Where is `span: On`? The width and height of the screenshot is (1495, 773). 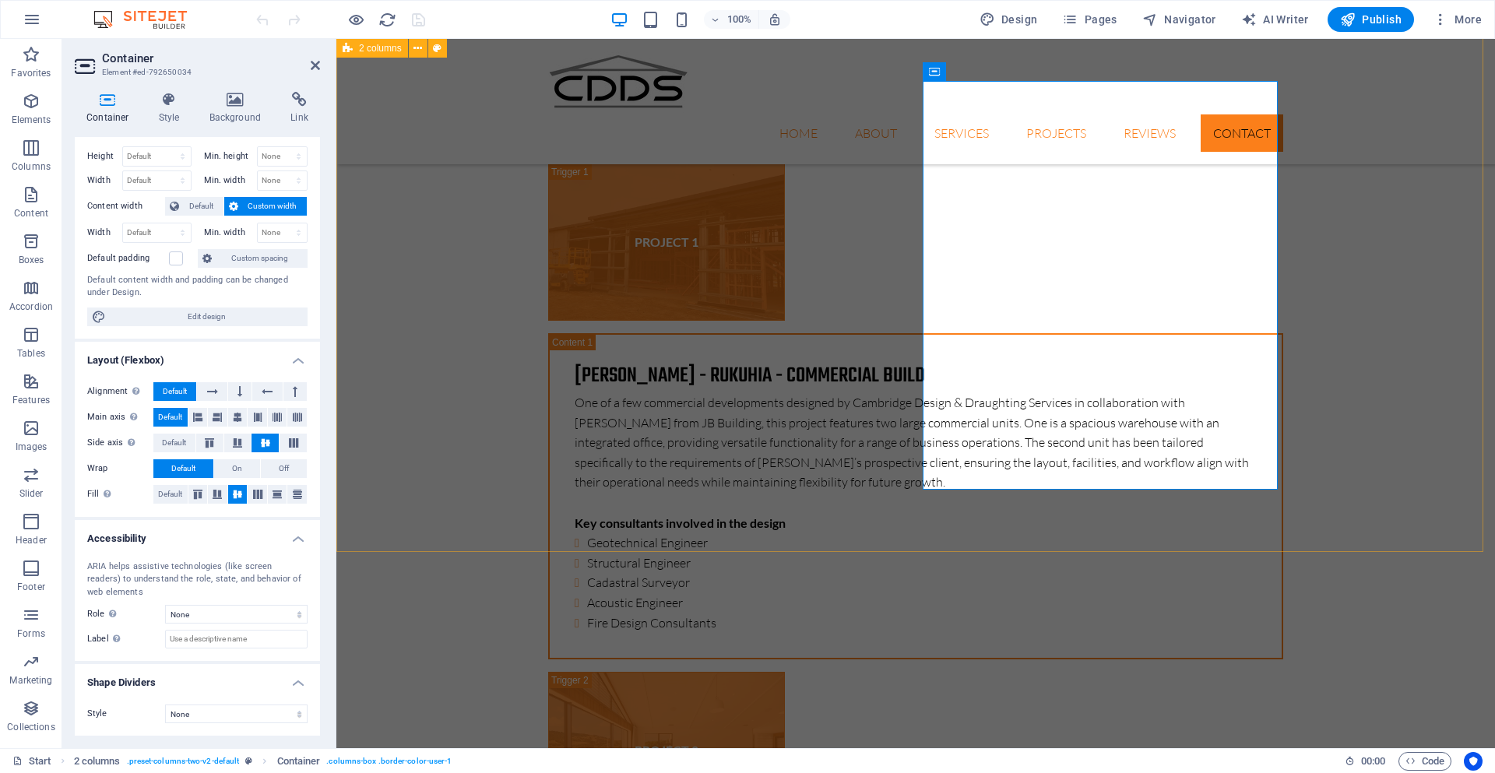
span: On is located at coordinates (237, 469).